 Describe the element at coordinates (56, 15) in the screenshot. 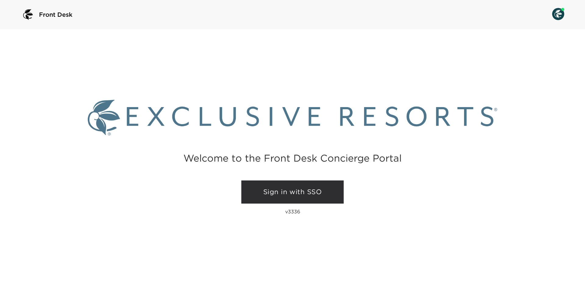

I see `span: Front Desk` at that location.